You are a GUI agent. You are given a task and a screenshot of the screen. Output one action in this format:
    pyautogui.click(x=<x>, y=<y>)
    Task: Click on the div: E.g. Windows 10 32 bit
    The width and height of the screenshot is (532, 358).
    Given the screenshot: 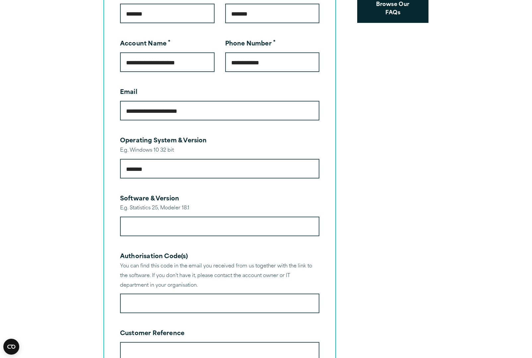 What is the action you would take?
    pyautogui.click(x=219, y=150)
    